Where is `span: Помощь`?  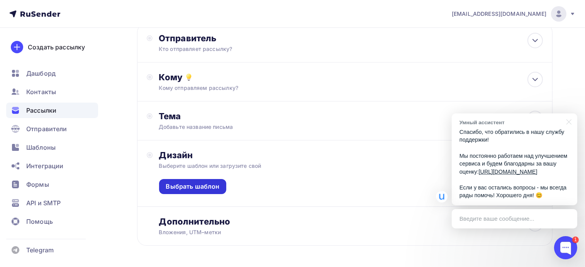 span: Помощь is located at coordinates (39, 222).